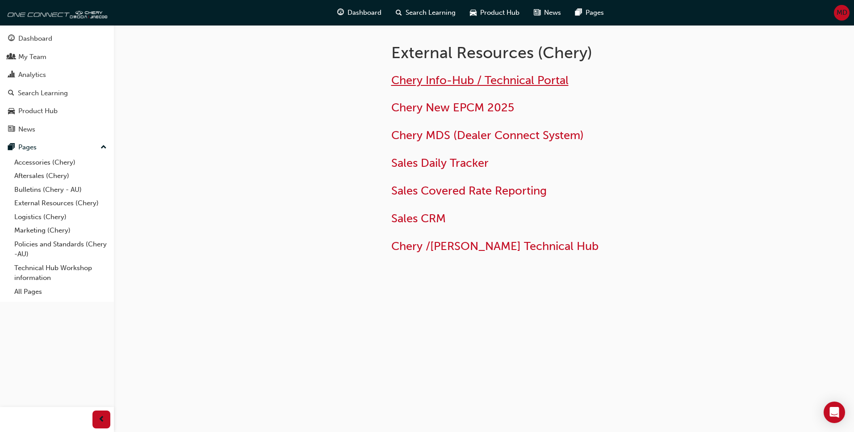  What do you see at coordinates (440, 163) in the screenshot?
I see `a: Sales Daily Tracker` at bounding box center [440, 163].